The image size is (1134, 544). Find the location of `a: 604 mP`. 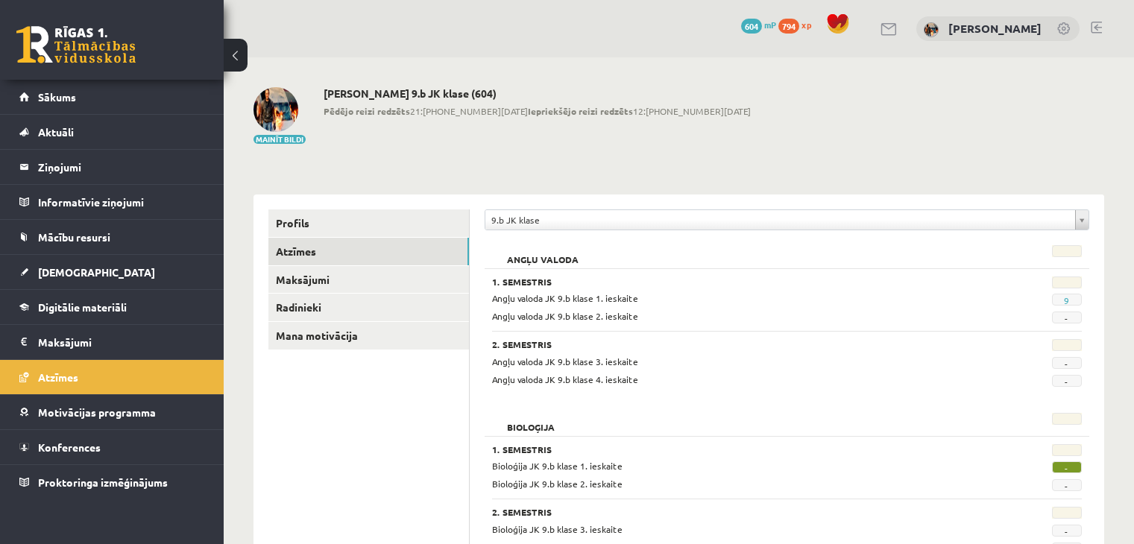

a: 604 mP is located at coordinates (758, 25).